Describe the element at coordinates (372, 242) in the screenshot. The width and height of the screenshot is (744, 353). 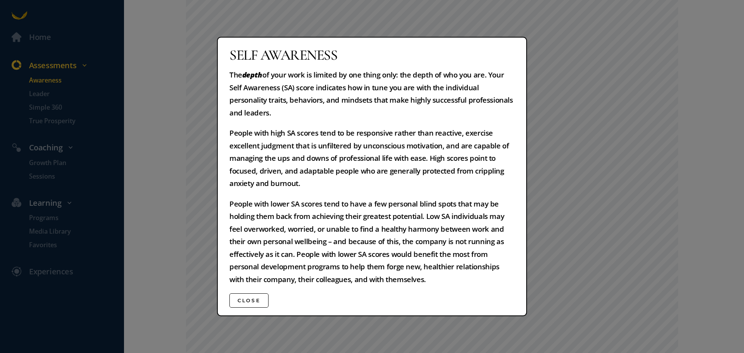
I see `p: People with lower SA scores tend to have a few personal blind spots that may be holding them back...` at that location.